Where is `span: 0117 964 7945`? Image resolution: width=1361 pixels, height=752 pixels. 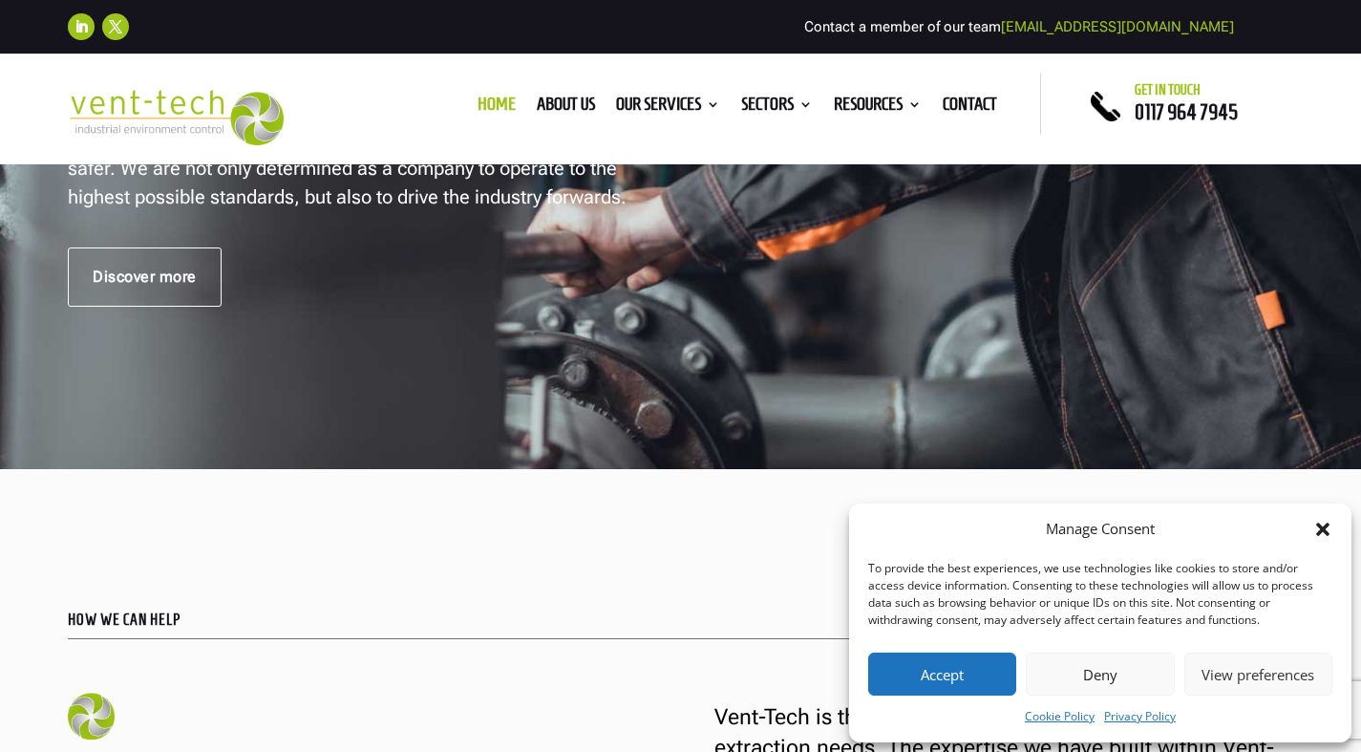 span: 0117 964 7945 is located at coordinates (1186, 112).